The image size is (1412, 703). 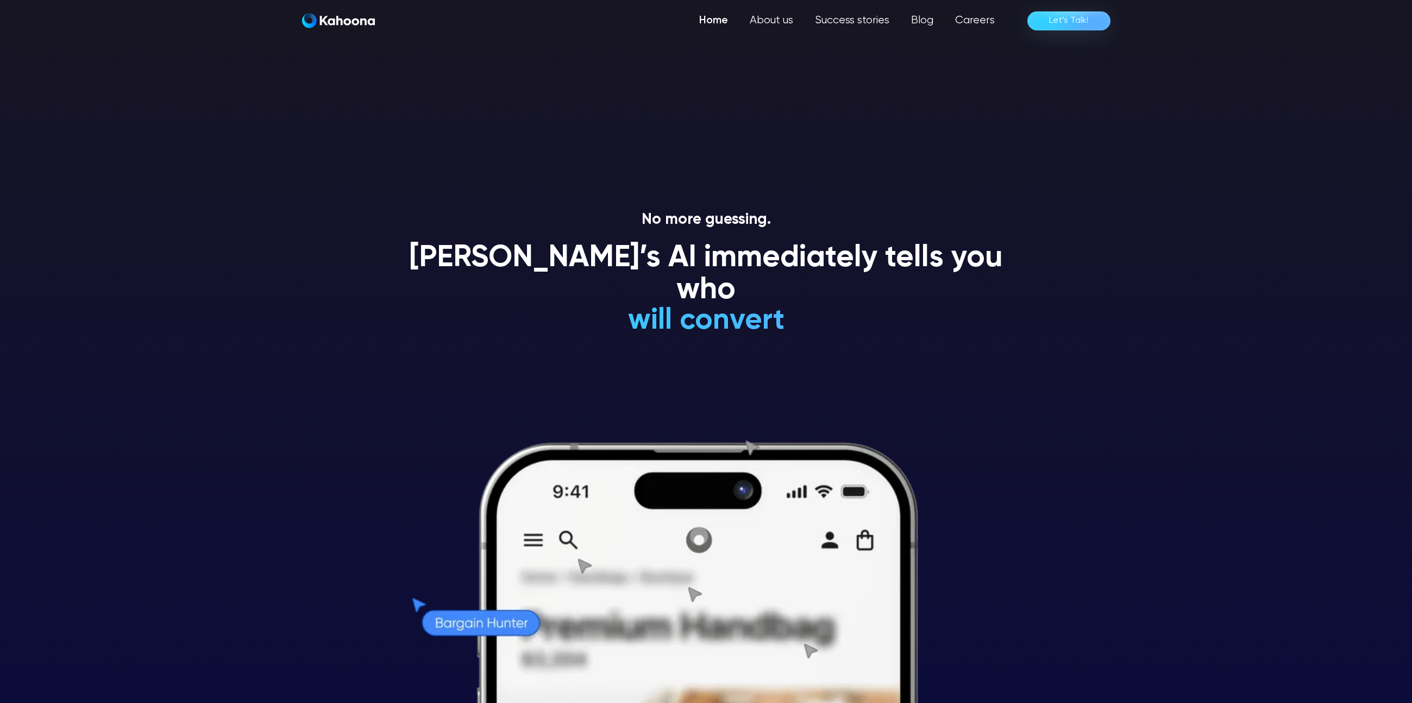 What do you see at coordinates (713, 21) in the screenshot?
I see `a: Home` at bounding box center [713, 21].